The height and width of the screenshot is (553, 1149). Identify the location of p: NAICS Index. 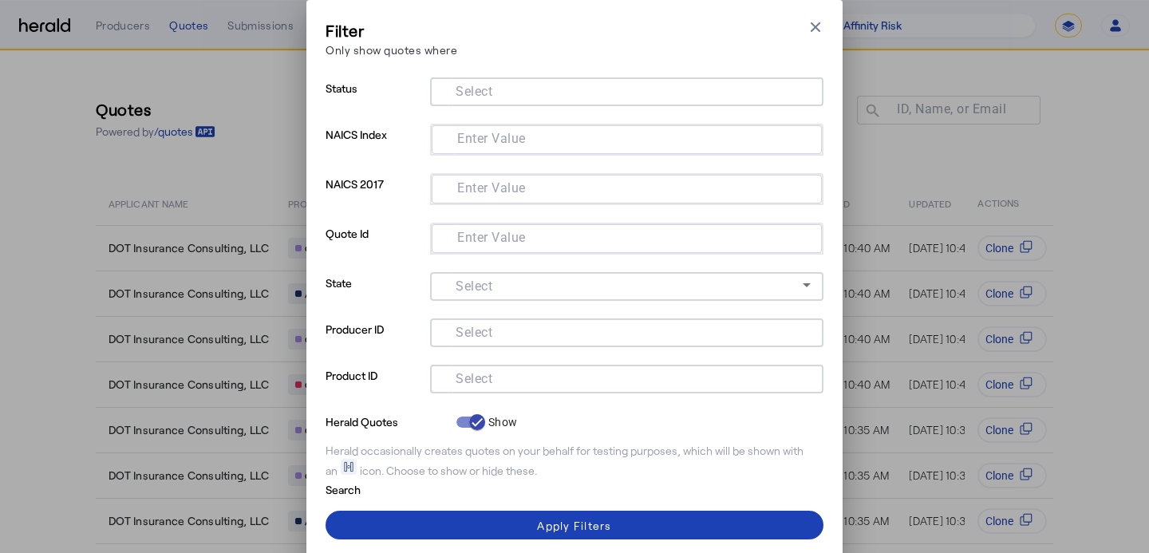
(374, 148).